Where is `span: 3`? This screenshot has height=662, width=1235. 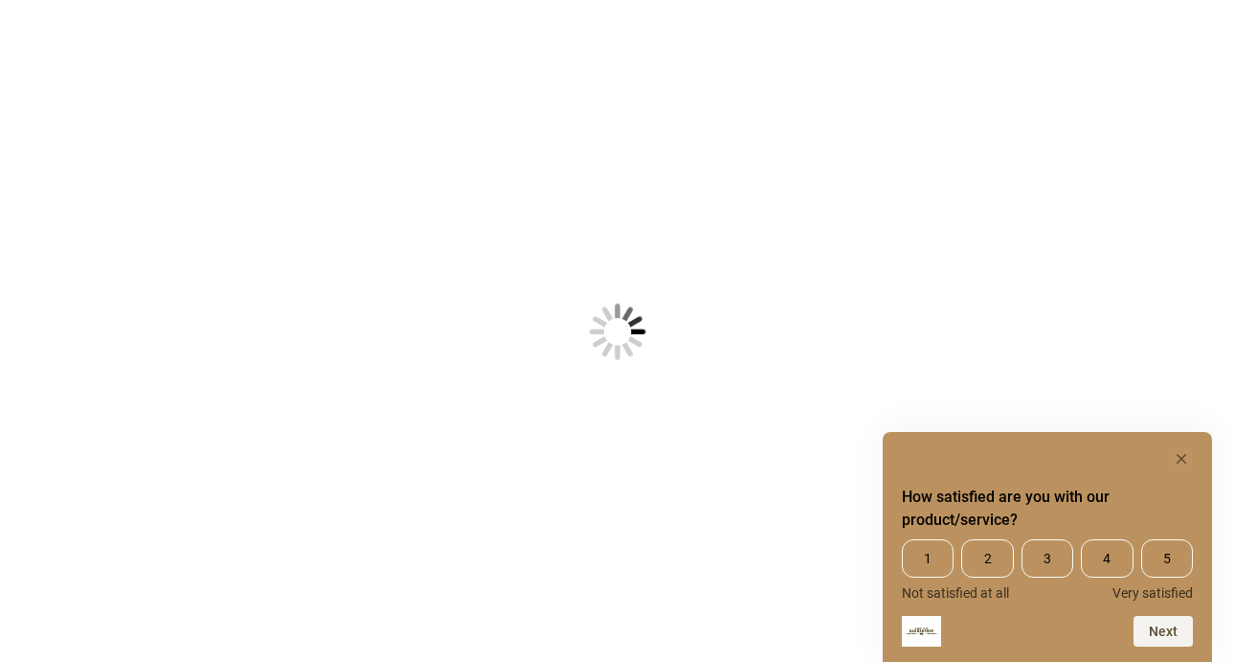 span: 3 is located at coordinates (1048, 558).